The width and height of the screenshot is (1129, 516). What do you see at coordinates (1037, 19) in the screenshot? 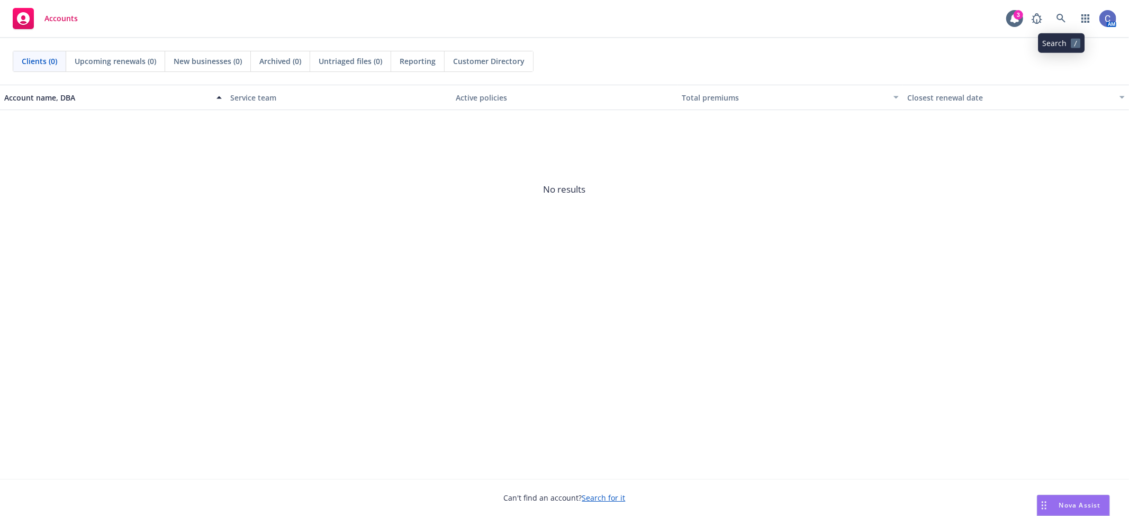
I see `a: Report a Bug` at bounding box center [1037, 19].